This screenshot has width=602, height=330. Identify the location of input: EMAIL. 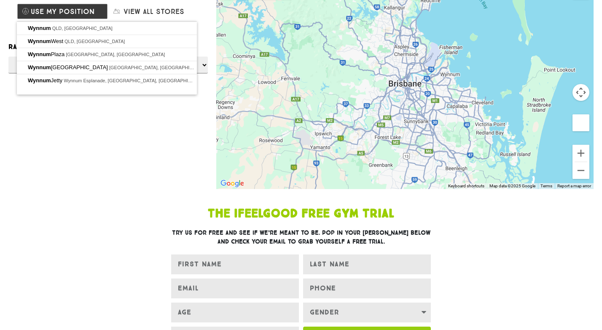
(235, 288).